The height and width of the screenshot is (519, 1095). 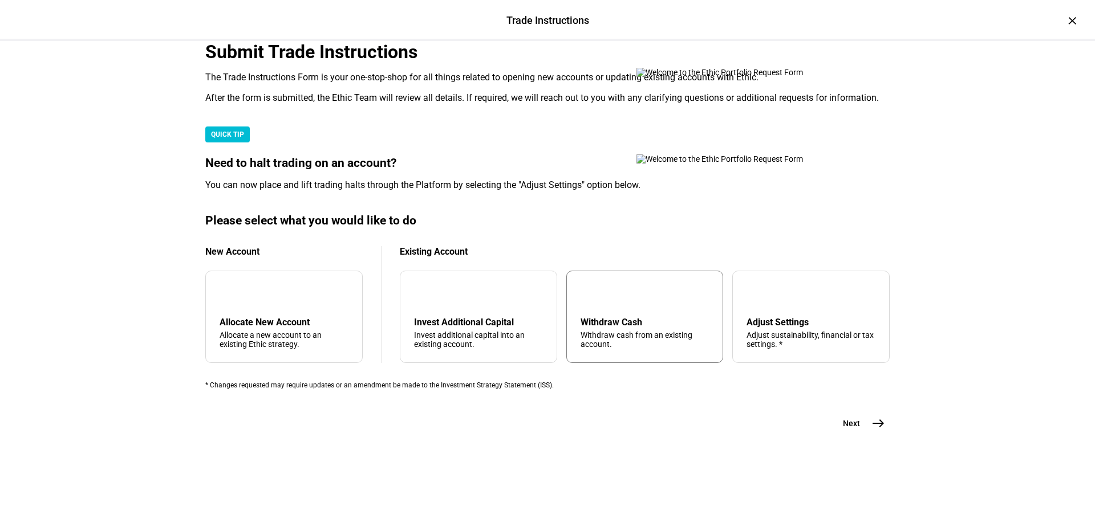 I want to click on div: New Account, so click(x=284, y=251).